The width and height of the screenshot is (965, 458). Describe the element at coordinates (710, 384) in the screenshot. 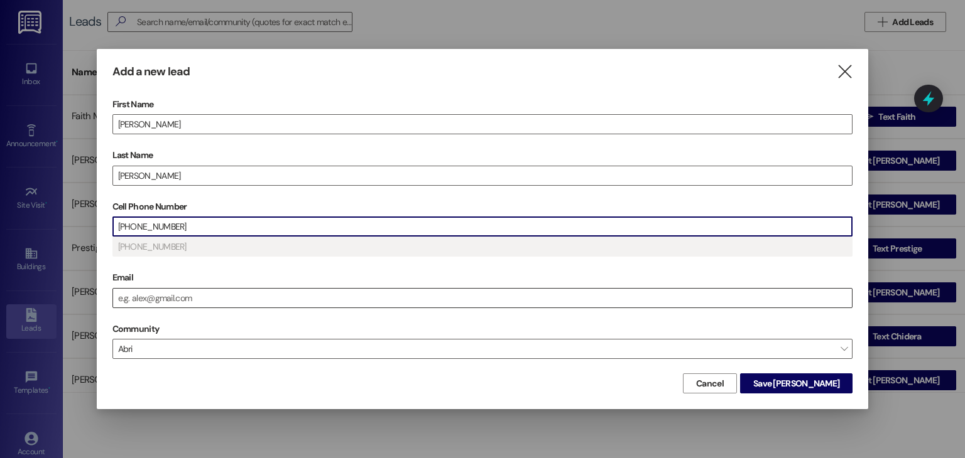

I see `span: Cancel` at that location.